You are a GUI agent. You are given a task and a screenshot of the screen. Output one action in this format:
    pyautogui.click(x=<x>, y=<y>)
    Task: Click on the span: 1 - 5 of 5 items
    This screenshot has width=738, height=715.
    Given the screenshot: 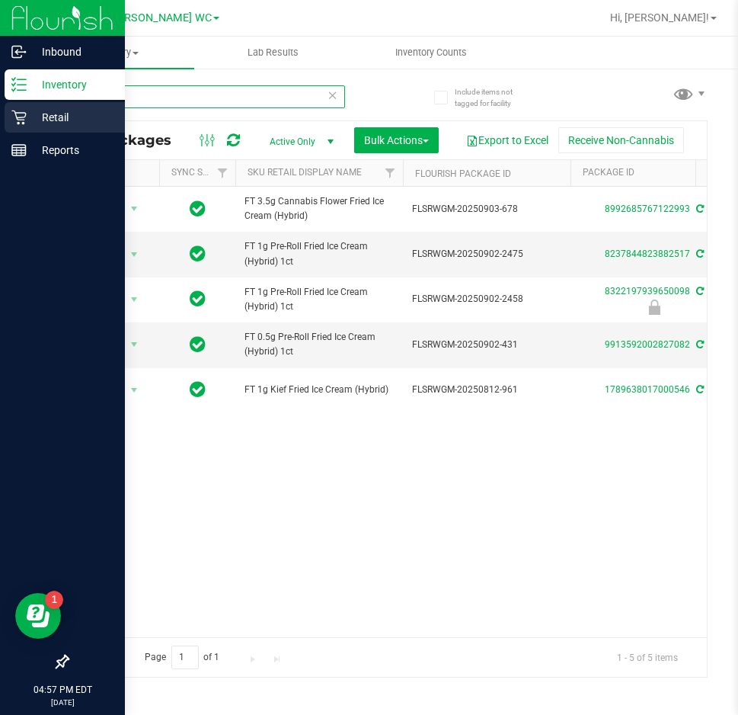 What is the action you would take?
    pyautogui.click(x=648, y=657)
    